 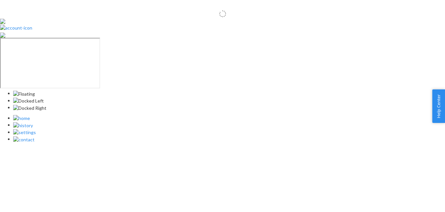 What do you see at coordinates (28, 101) in the screenshot?
I see `img: Docked Left` at bounding box center [28, 101].